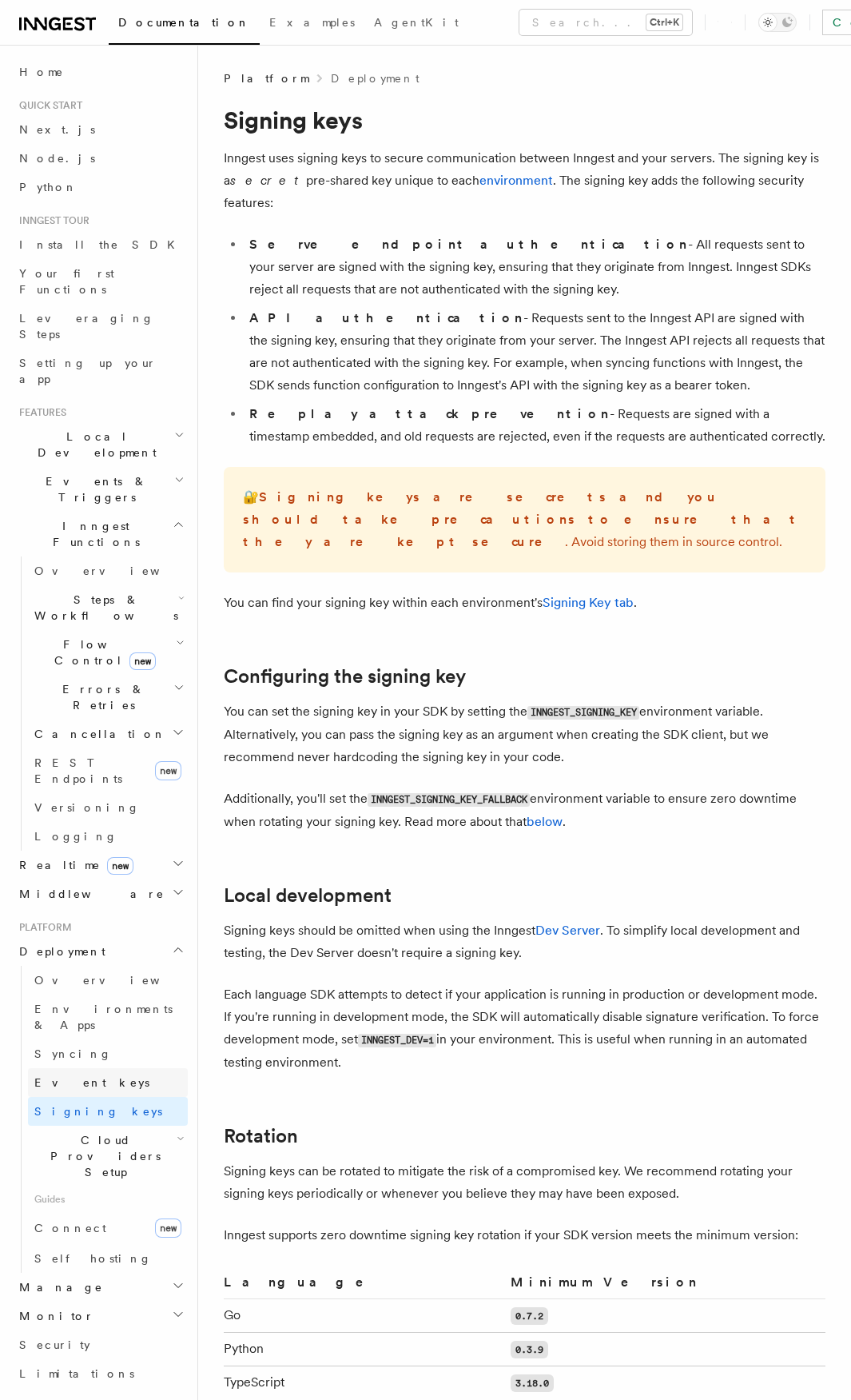 The width and height of the screenshot is (851, 1400). Describe the element at coordinates (58, 1287) in the screenshot. I see `span: Manage` at that location.